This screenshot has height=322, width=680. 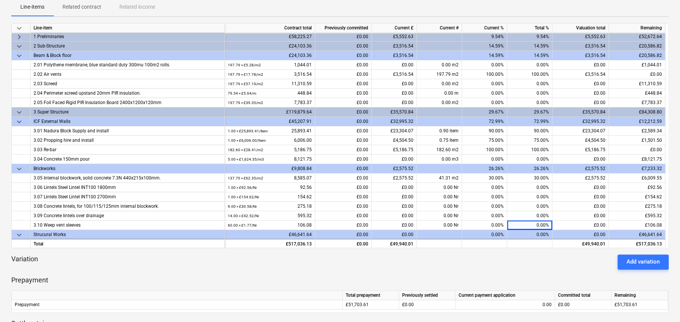 What do you see at coordinates (127, 197) in the screenshot?
I see `div: 3.07 Lintels Steel Lintel INT100 2700mm` at bounding box center [127, 197].